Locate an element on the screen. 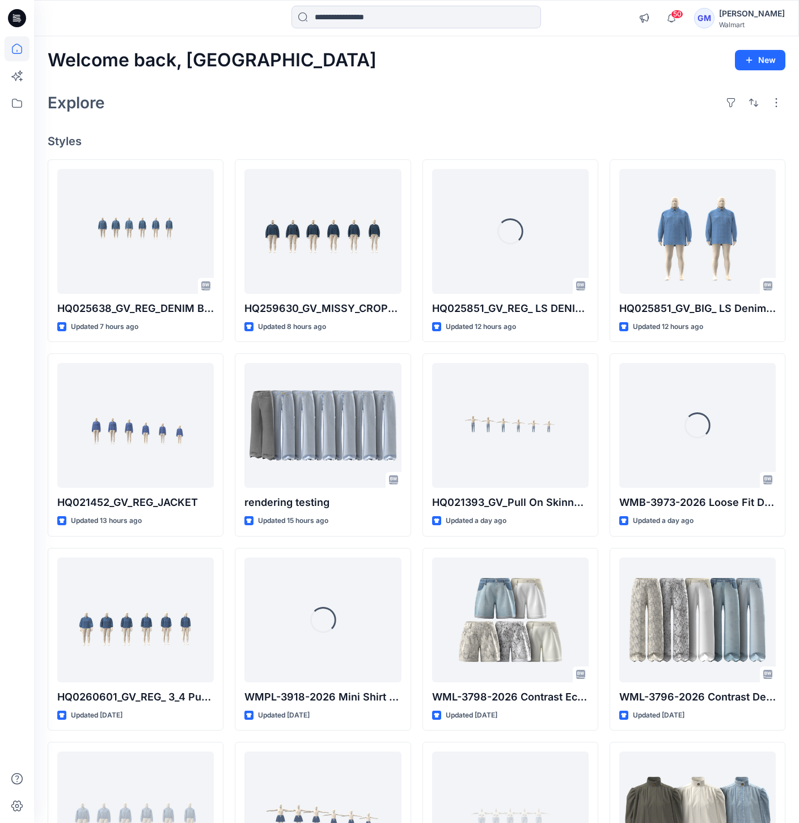 This screenshot has width=799, height=823. button: New is located at coordinates (760, 60).